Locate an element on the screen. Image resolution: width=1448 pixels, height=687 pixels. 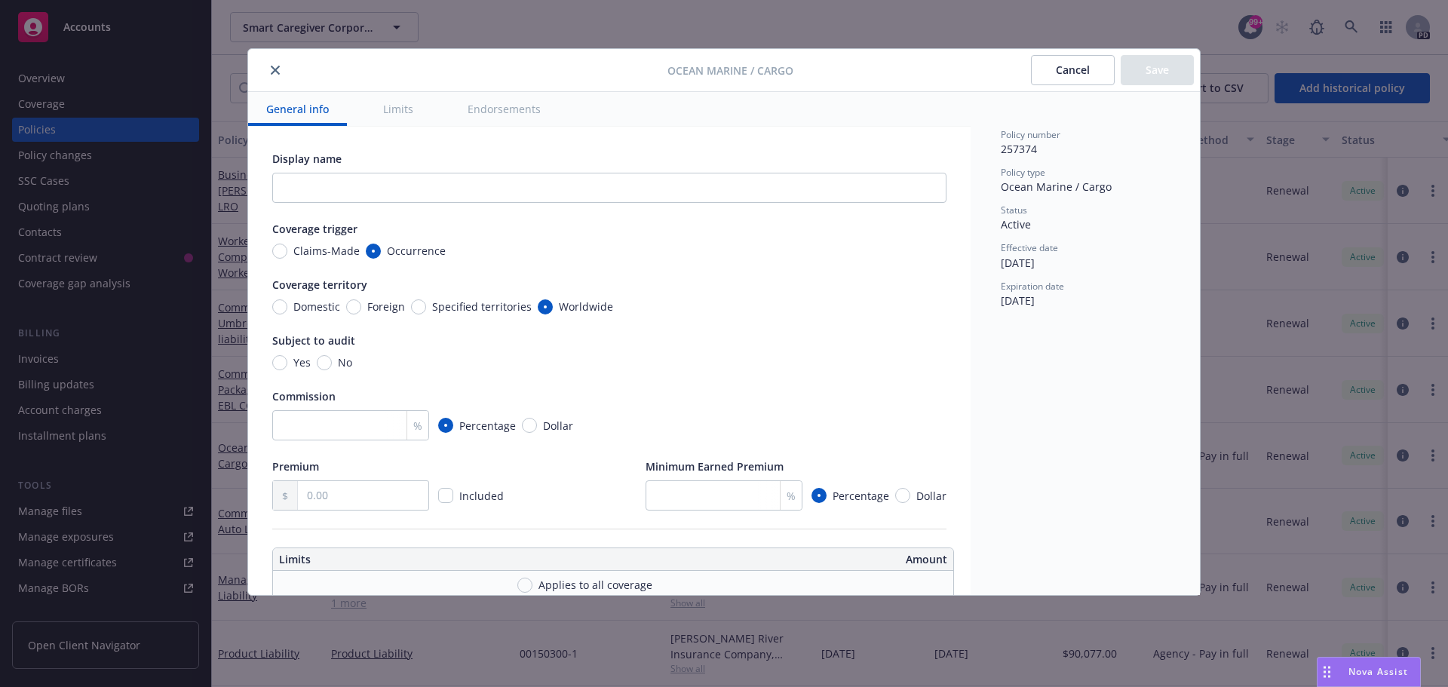
span: Policy type is located at coordinates (1023, 172).